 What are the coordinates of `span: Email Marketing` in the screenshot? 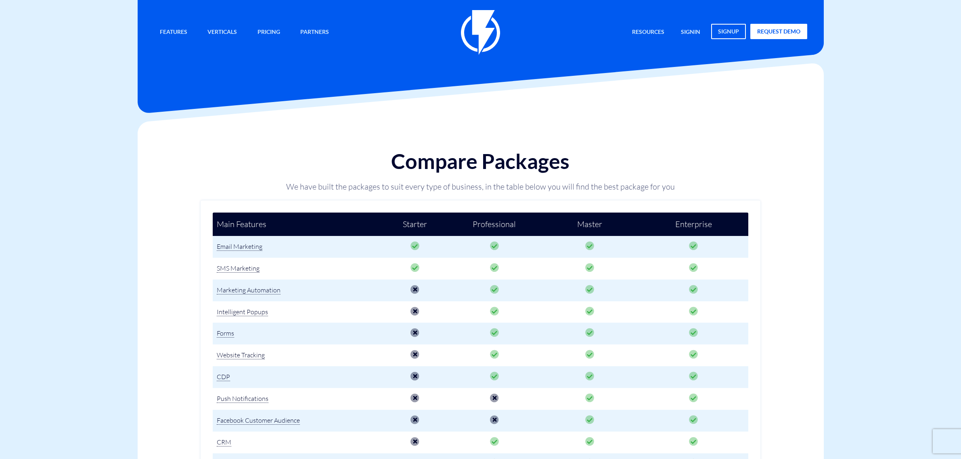 It's located at (239, 247).